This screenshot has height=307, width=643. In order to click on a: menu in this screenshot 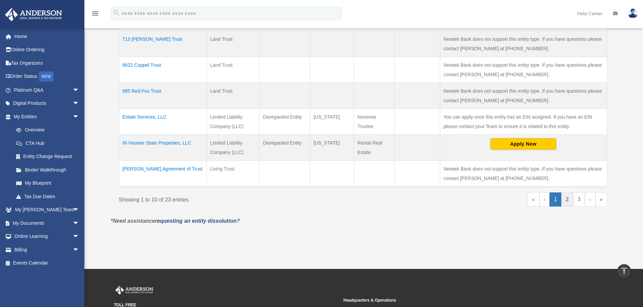, I will do `click(95, 15)`.